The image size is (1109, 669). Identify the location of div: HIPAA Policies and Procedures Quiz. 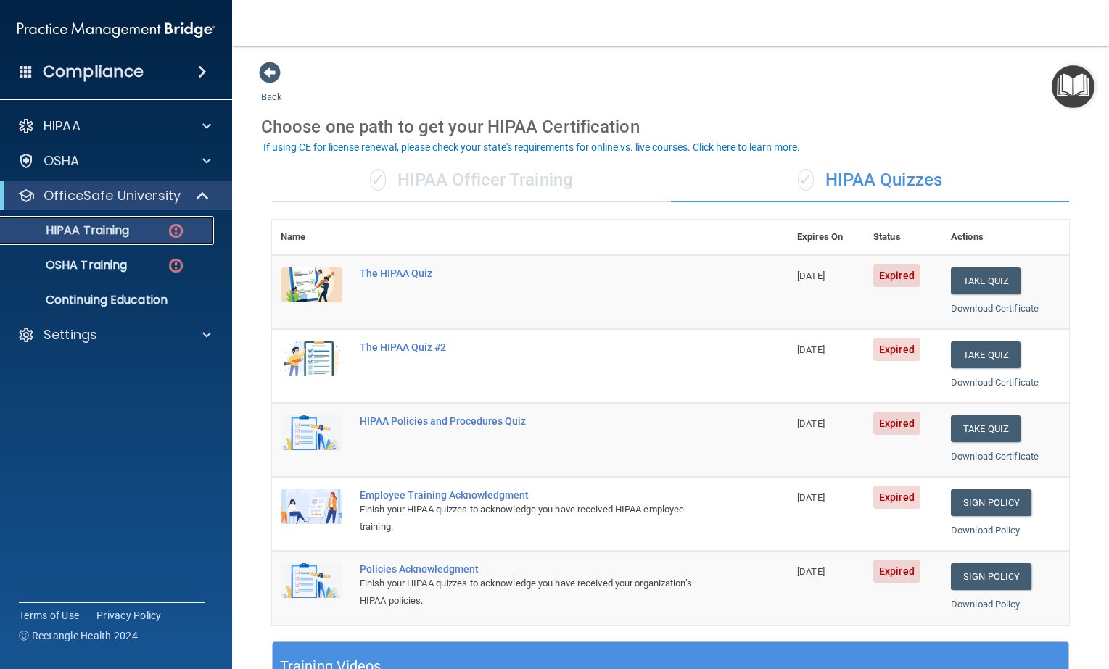
(537, 421).